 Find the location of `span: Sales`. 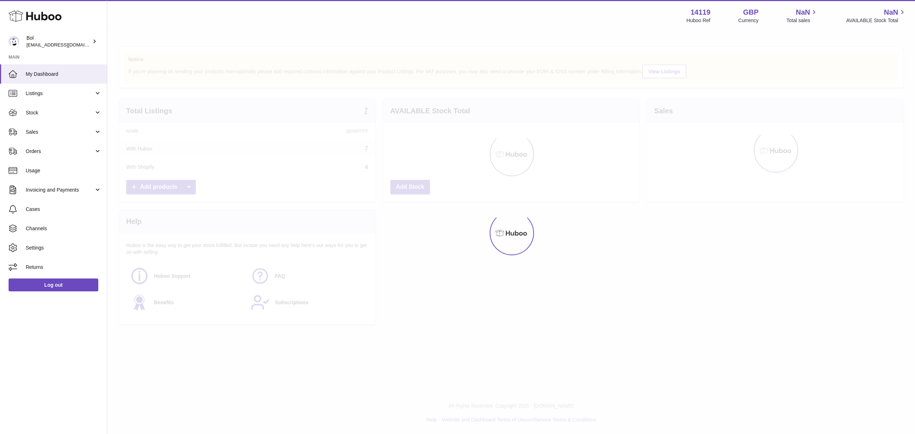

span: Sales is located at coordinates (60, 132).